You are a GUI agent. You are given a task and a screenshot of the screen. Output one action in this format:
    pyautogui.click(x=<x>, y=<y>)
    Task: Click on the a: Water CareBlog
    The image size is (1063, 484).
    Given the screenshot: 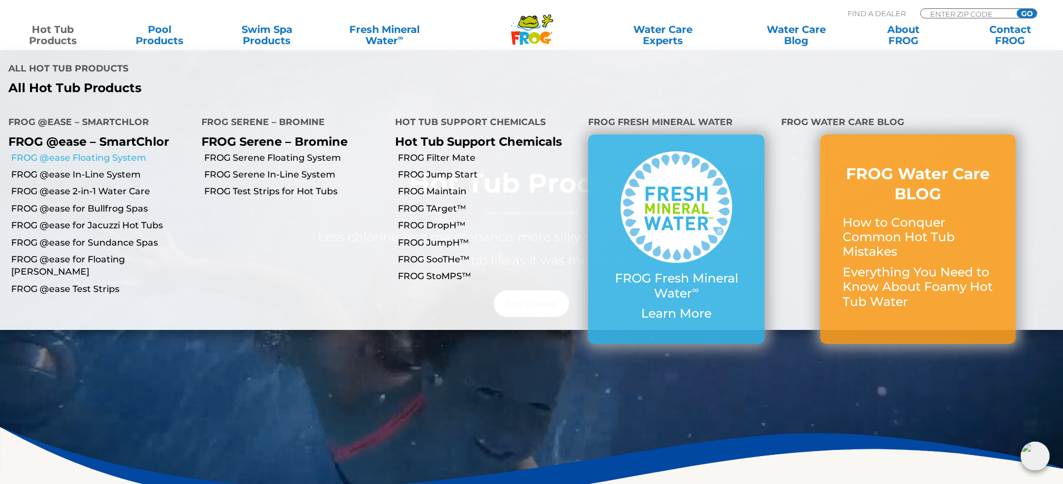 What is the action you would take?
    pyautogui.click(x=795, y=35)
    